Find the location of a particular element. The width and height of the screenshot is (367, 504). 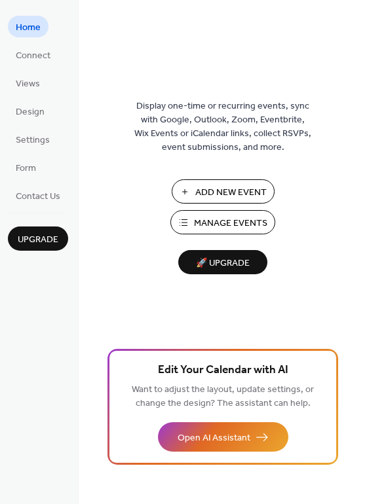

button: Upgrade is located at coordinates (38, 238).